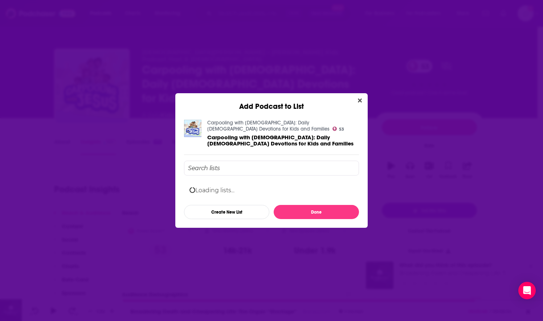 The image size is (543, 321). I want to click on span: 53, so click(341, 129).